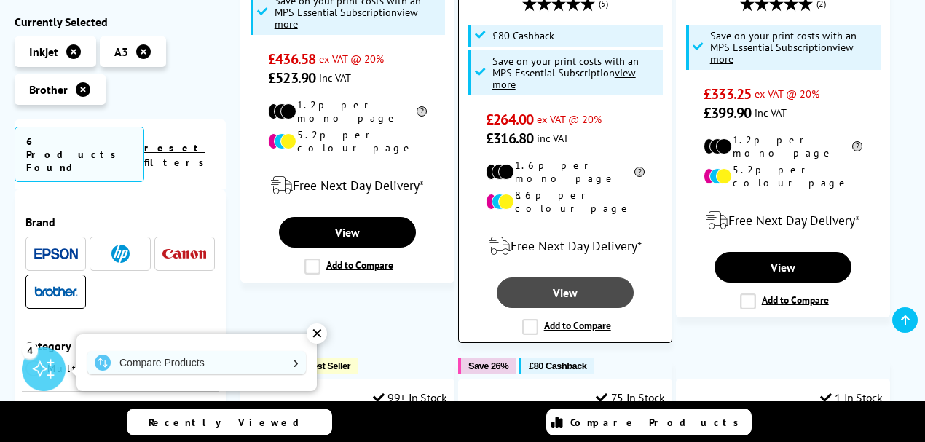  I want to click on a: reset filters, so click(178, 155).